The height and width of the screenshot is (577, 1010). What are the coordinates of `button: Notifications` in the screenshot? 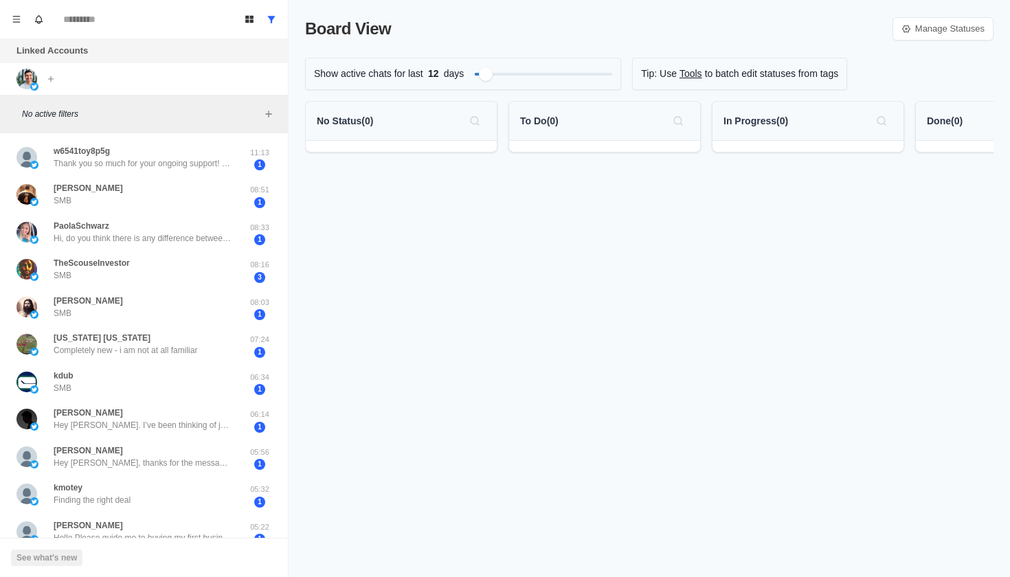 It's located at (38, 19).